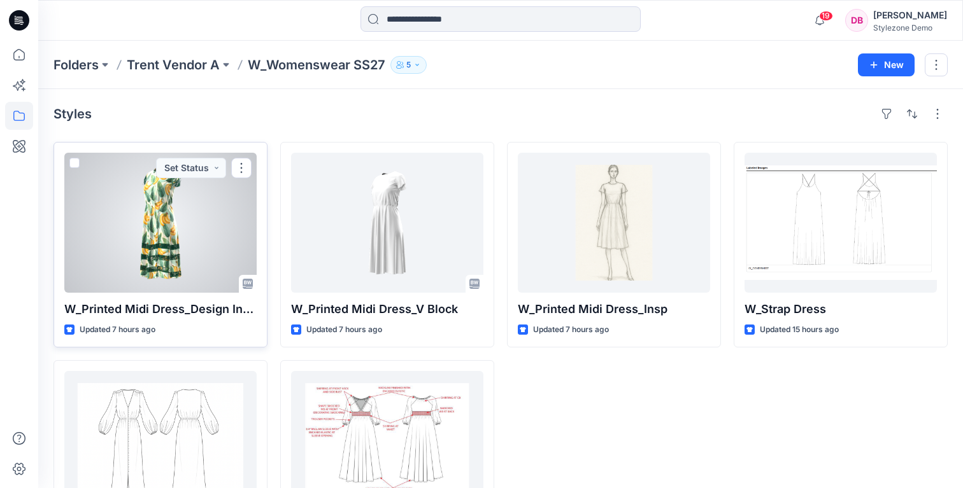  What do you see at coordinates (76, 65) in the screenshot?
I see `a: Folders` at bounding box center [76, 65].